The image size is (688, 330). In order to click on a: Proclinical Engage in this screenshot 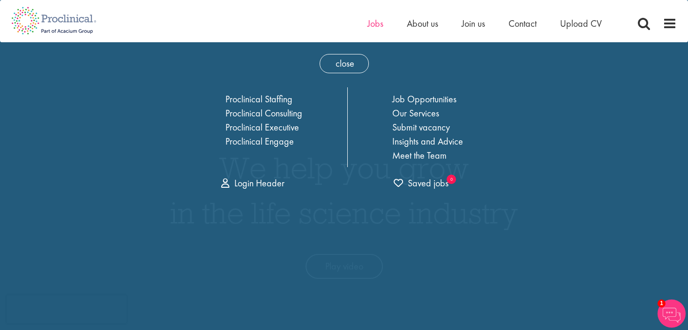, I will do `click(260, 141)`.